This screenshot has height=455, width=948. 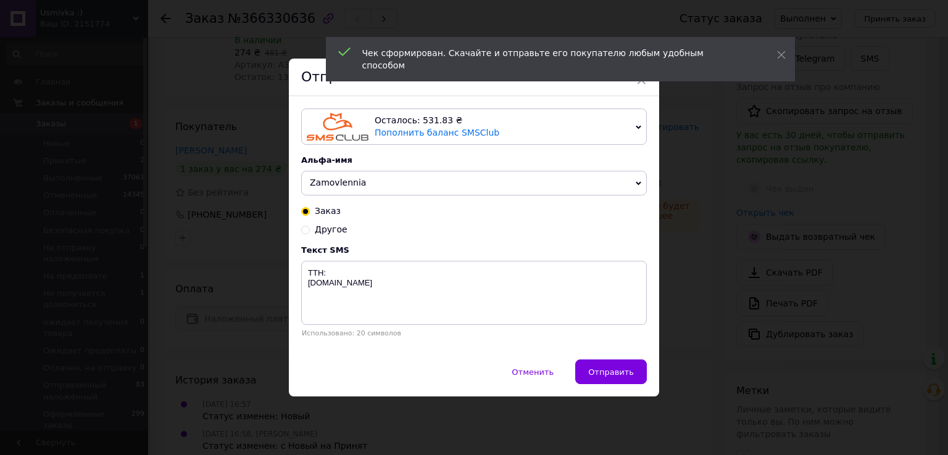 What do you see at coordinates (611, 372) in the screenshot?
I see `button: Отправить` at bounding box center [611, 372].